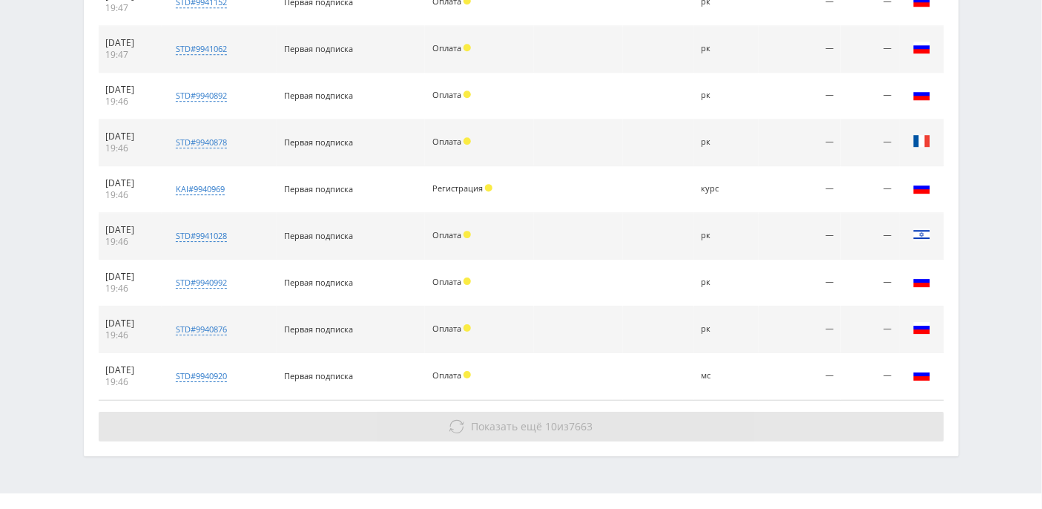 The width and height of the screenshot is (1042, 509). Describe the element at coordinates (201, 96) in the screenshot. I see `div: std#9940892` at that location.